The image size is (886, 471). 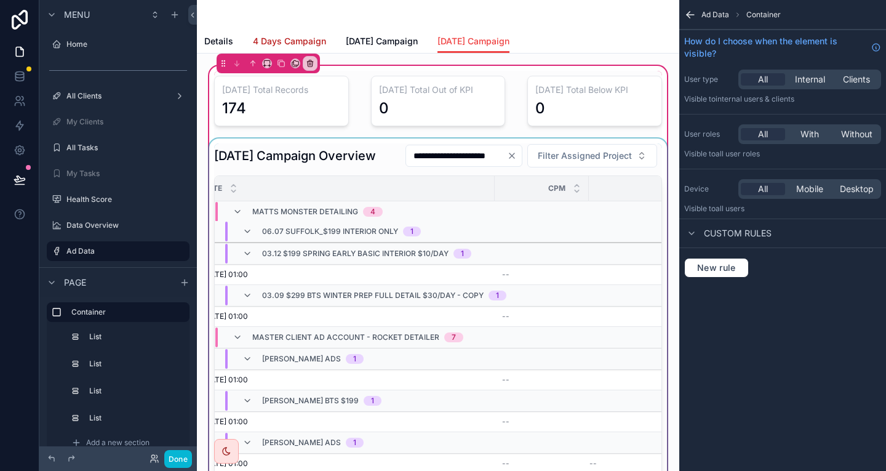 What do you see at coordinates (373, 295) in the screenshot?
I see `span: 03.09 $299 BTS Winter Prep Full Detail $30/day - Copy` at bounding box center [373, 295].